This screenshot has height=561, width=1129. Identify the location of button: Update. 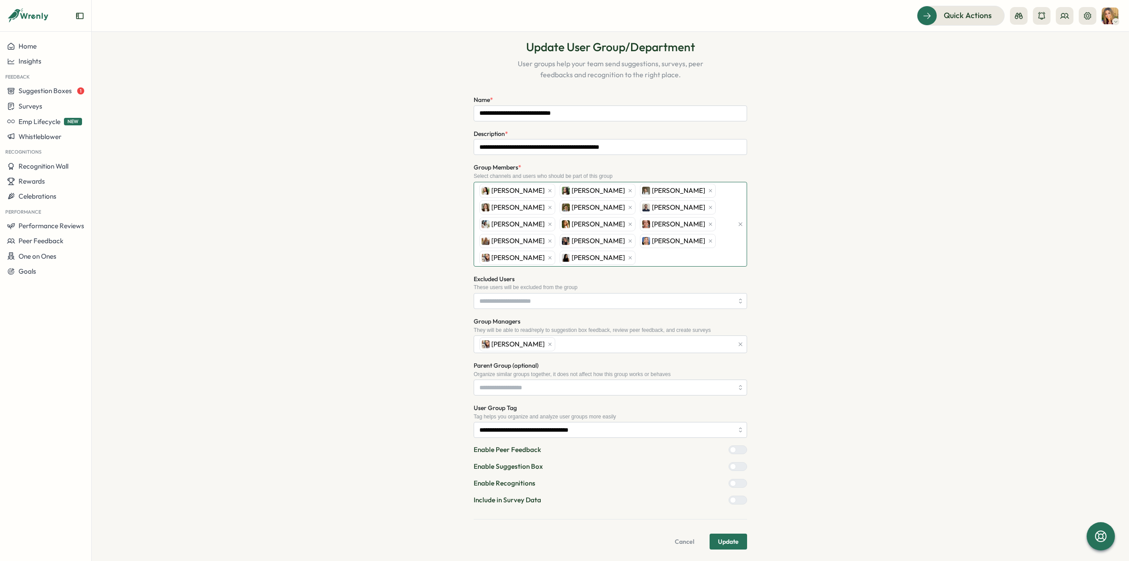
(728, 541).